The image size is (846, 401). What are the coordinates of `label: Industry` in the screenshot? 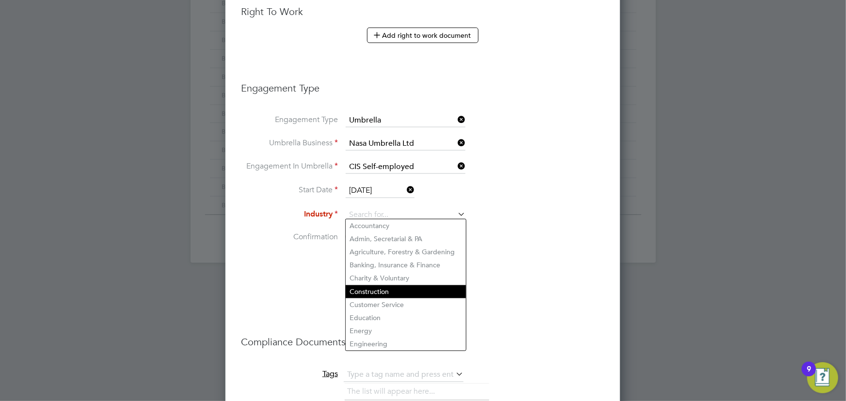 It's located at (289, 214).